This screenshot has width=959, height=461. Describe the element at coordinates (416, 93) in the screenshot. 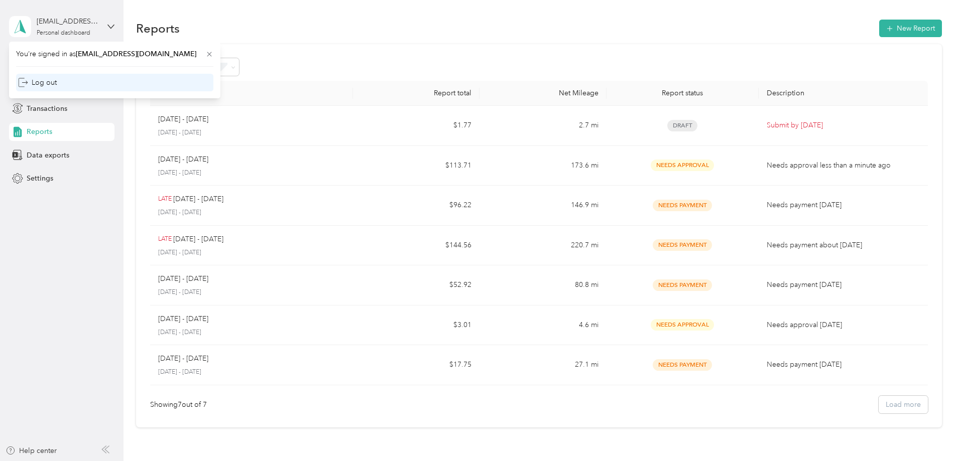

I see `th: Report total` at that location.